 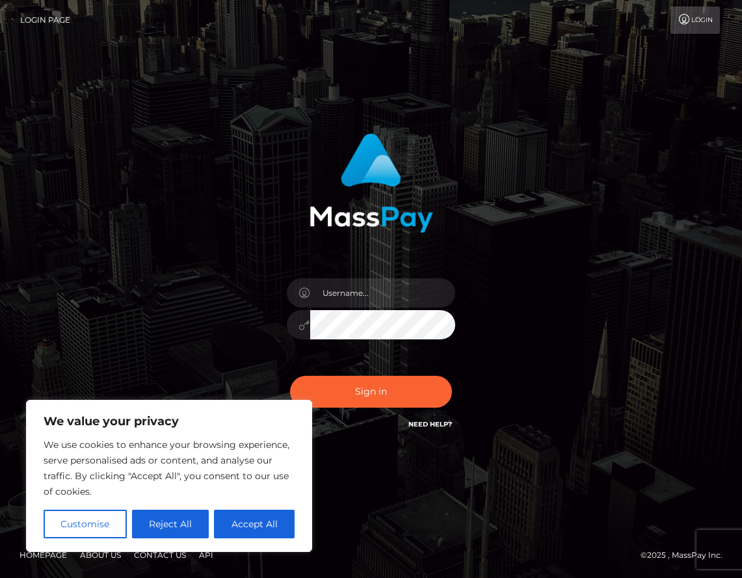 What do you see at coordinates (254, 524) in the screenshot?
I see `button: Accept All` at bounding box center [254, 524].